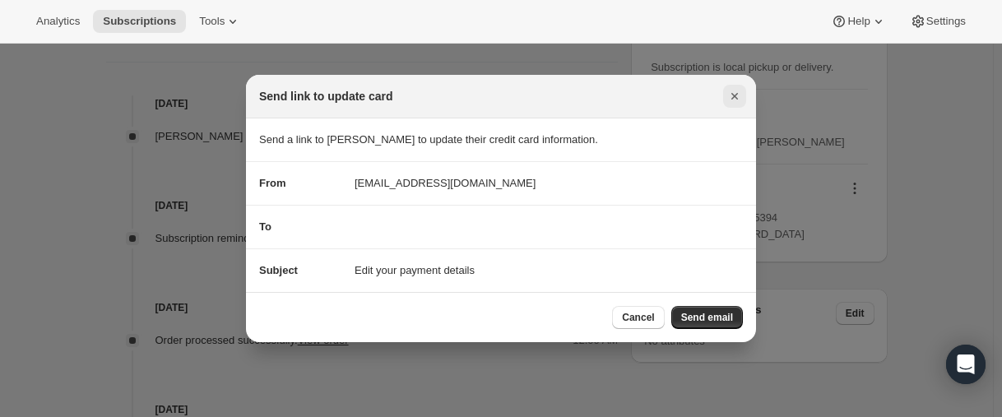 This screenshot has height=417, width=1002. What do you see at coordinates (211, 21) in the screenshot?
I see `span: Tools` at bounding box center [211, 21].